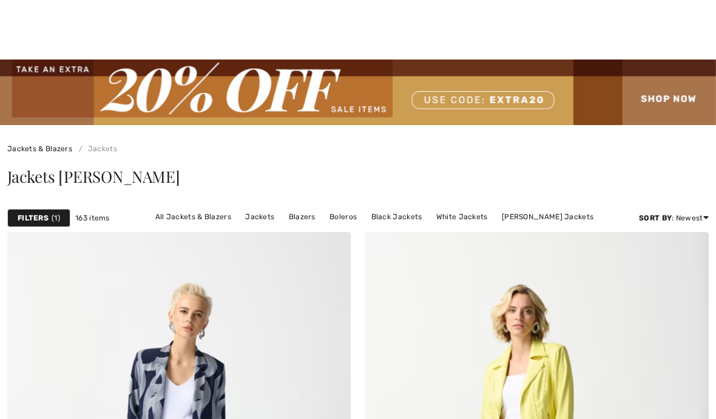 The height and width of the screenshot is (419, 716). Describe the element at coordinates (56, 218) in the screenshot. I see `span: 1` at that location.